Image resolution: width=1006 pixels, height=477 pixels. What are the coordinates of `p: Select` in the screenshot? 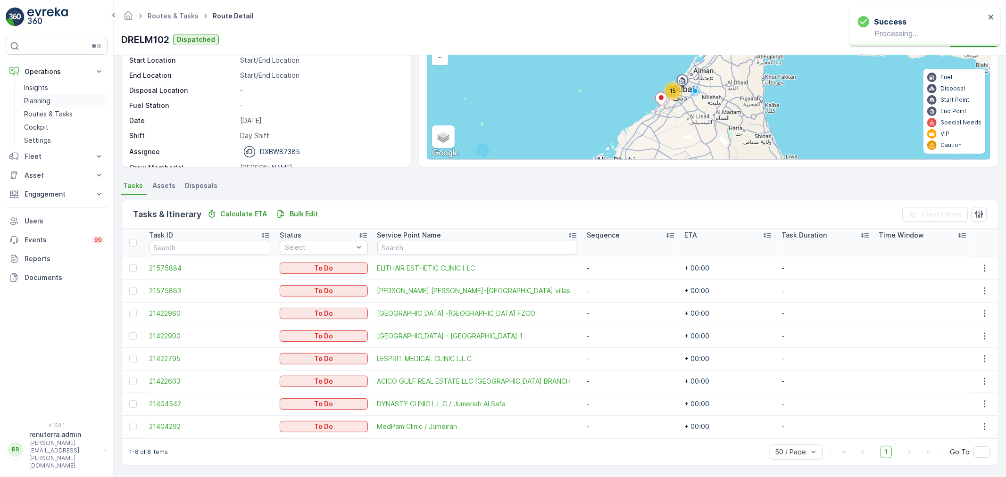 It's located at (319, 248).